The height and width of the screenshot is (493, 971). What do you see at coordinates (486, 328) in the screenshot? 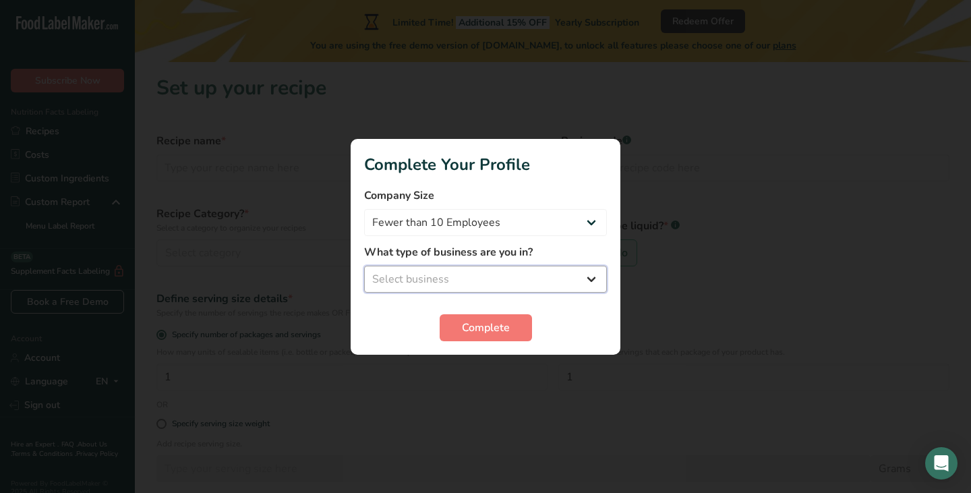
I see `button: Complete` at bounding box center [486, 328].